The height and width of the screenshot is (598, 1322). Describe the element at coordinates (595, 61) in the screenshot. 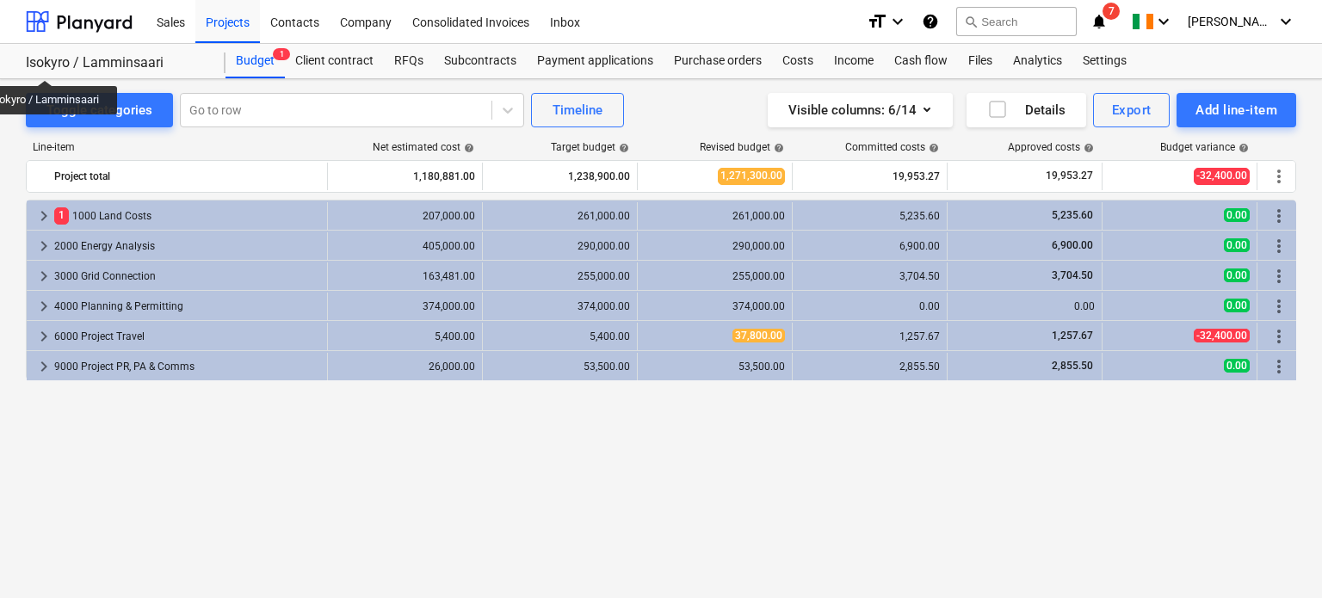

I see `a: Payment applications` at that location.